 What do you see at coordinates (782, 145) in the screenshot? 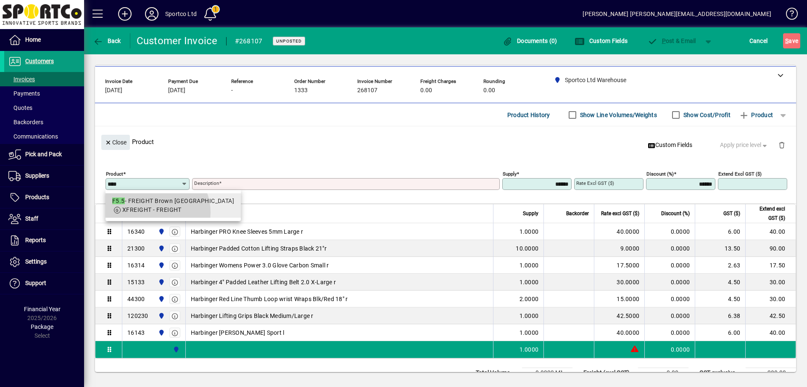
I see `button: Delete` at bounding box center [782, 145].